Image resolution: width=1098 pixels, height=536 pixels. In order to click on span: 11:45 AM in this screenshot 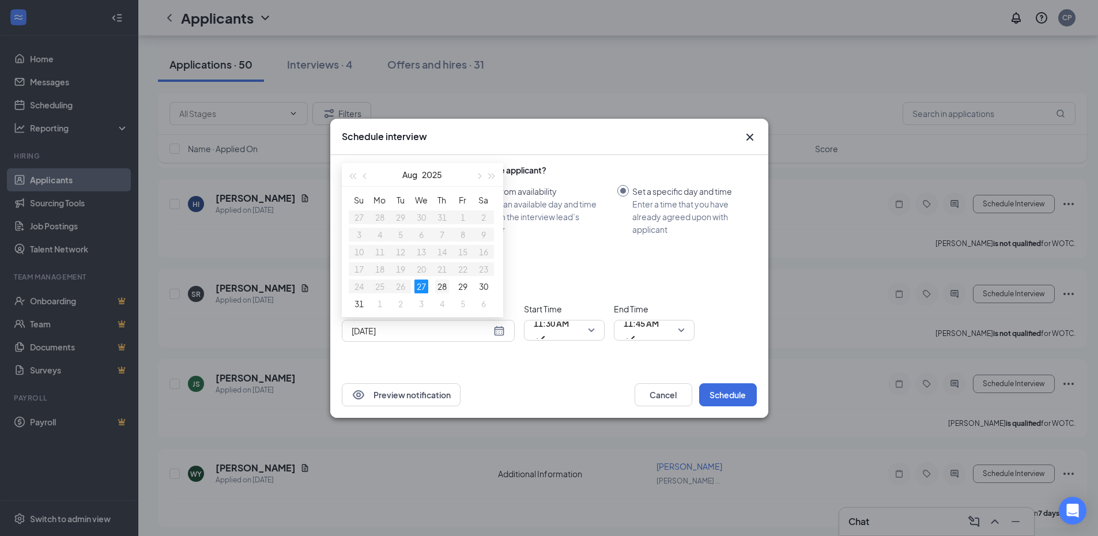, I will do `click(641, 323)`.